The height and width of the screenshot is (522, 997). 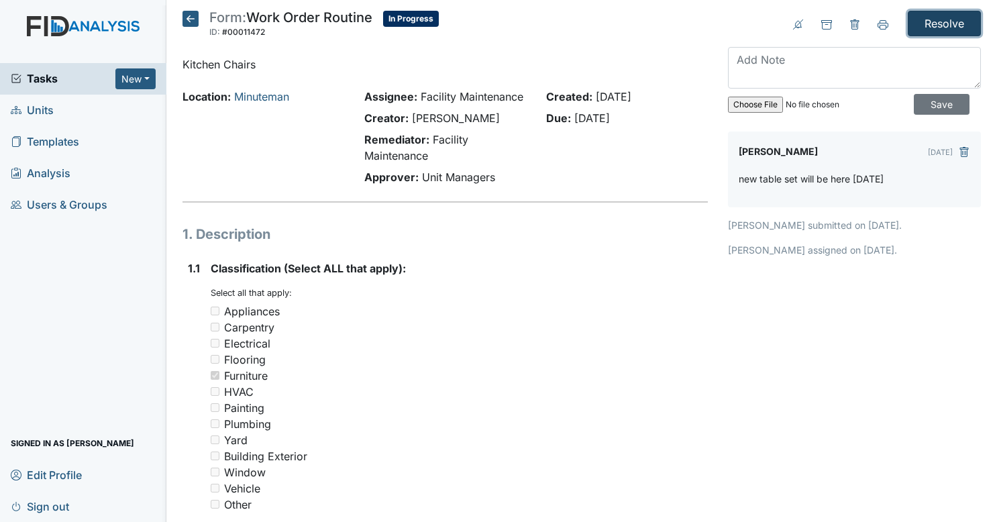 What do you see at coordinates (266, 456) in the screenshot?
I see `div: Building Exterior` at bounding box center [266, 456].